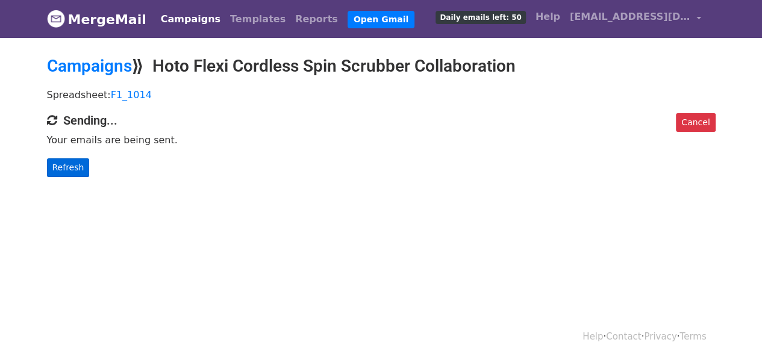  What do you see at coordinates (661, 337) in the screenshot?
I see `a: Privacy` at bounding box center [661, 337].